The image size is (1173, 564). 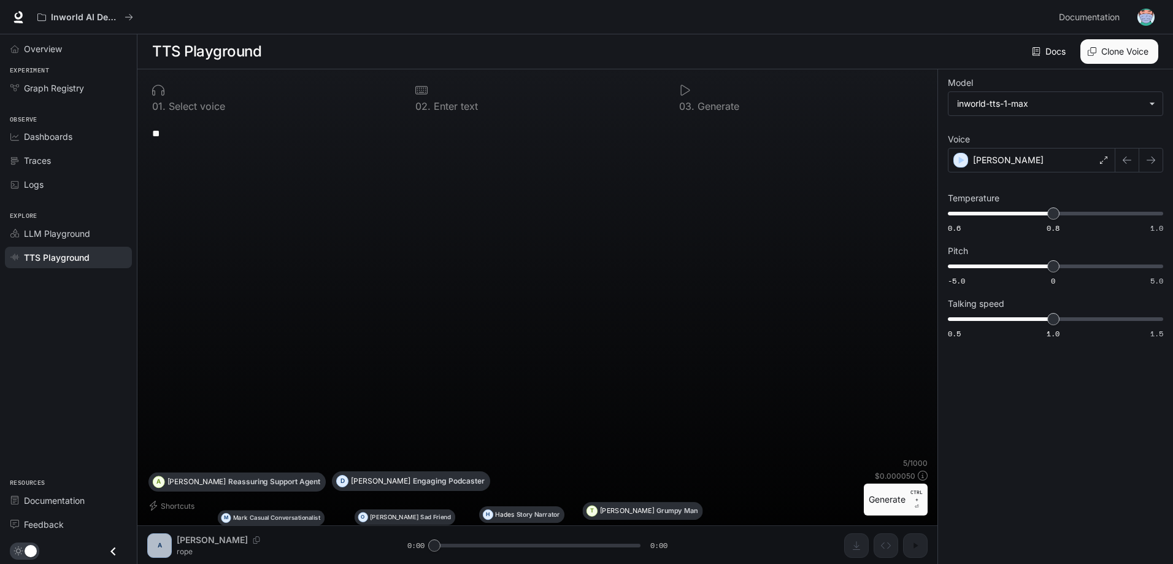 I want to click on span: Overview, so click(x=43, y=48).